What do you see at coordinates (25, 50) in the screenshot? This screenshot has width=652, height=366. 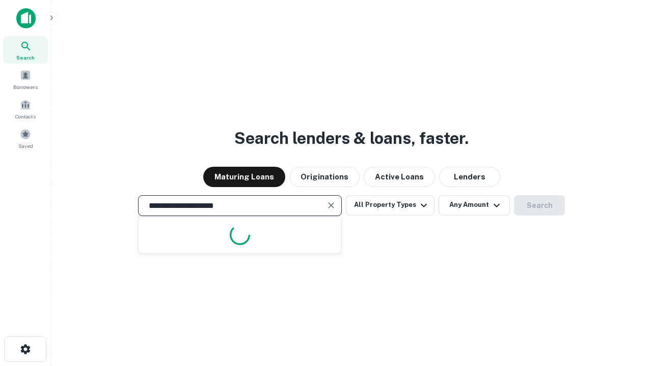 I see `a: Search` at bounding box center [25, 50].